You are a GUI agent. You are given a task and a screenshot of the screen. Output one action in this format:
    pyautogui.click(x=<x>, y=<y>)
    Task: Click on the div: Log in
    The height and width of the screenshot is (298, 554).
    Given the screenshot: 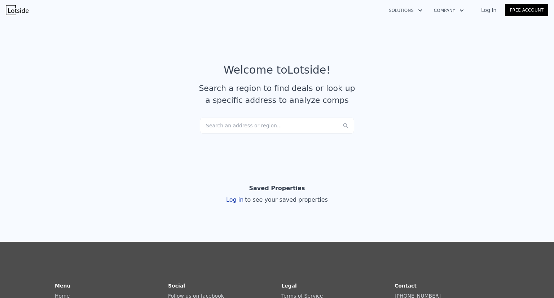 What is the action you would take?
    pyautogui.click(x=277, y=200)
    